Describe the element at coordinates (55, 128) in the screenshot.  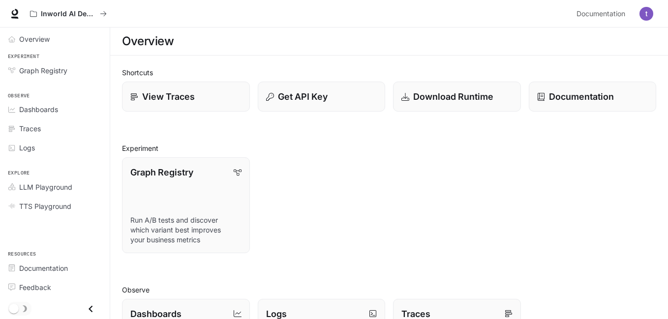
I see `a: Traces` at that location.